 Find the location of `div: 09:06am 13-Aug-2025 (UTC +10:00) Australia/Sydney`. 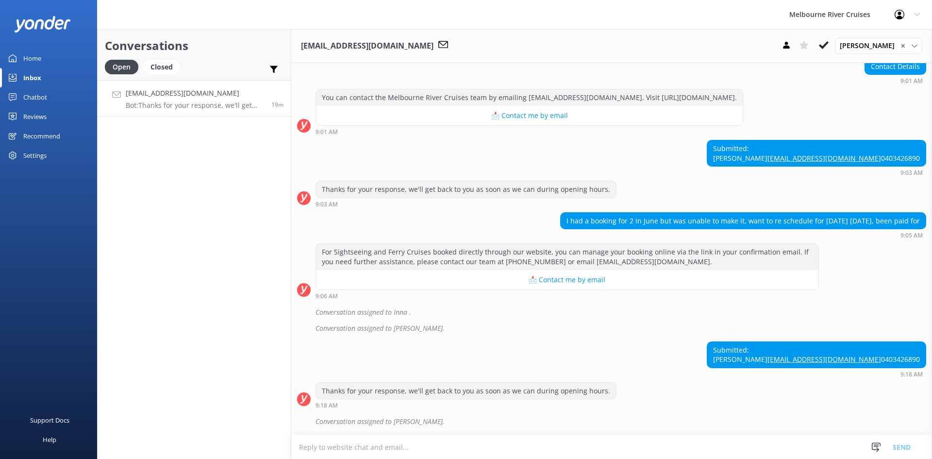

div: 09:06am 13-Aug-2025 (UTC +10:00) Australia/Sydney is located at coordinates (567, 295).